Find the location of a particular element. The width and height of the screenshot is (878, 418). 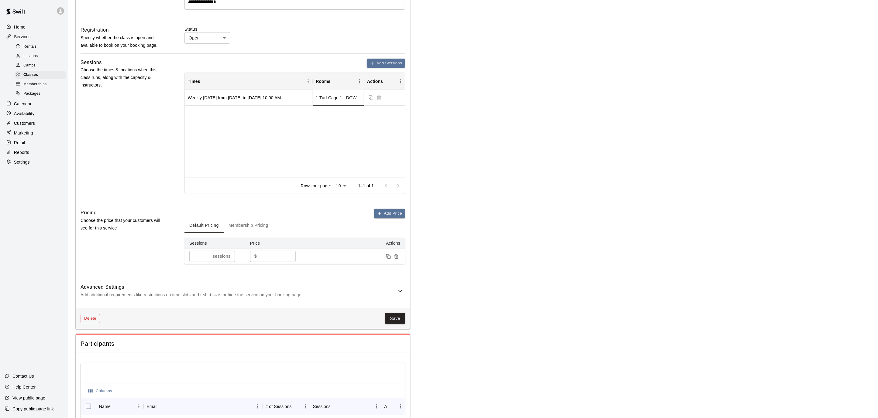

div: Retail is located at coordinates (34, 143).